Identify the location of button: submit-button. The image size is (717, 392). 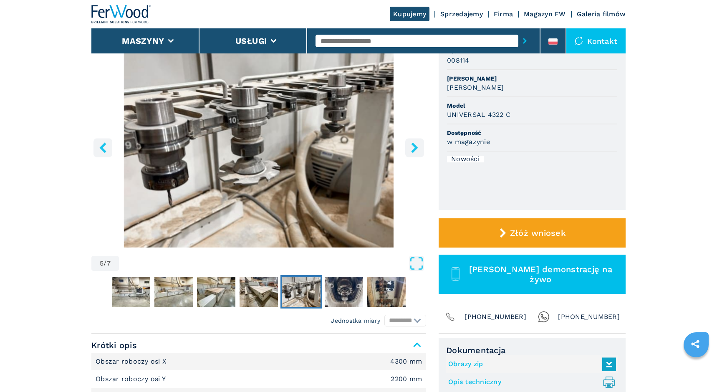
(525, 41).